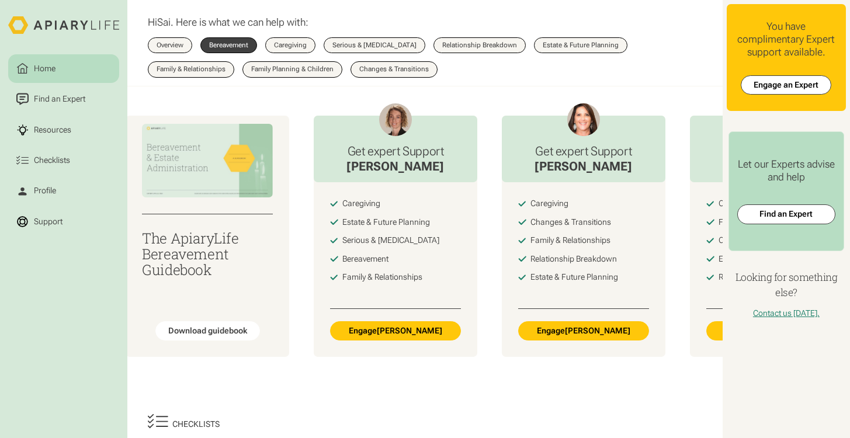 The image size is (850, 438). What do you see at coordinates (228, 46) in the screenshot?
I see `a: Bereavement` at bounding box center [228, 46].